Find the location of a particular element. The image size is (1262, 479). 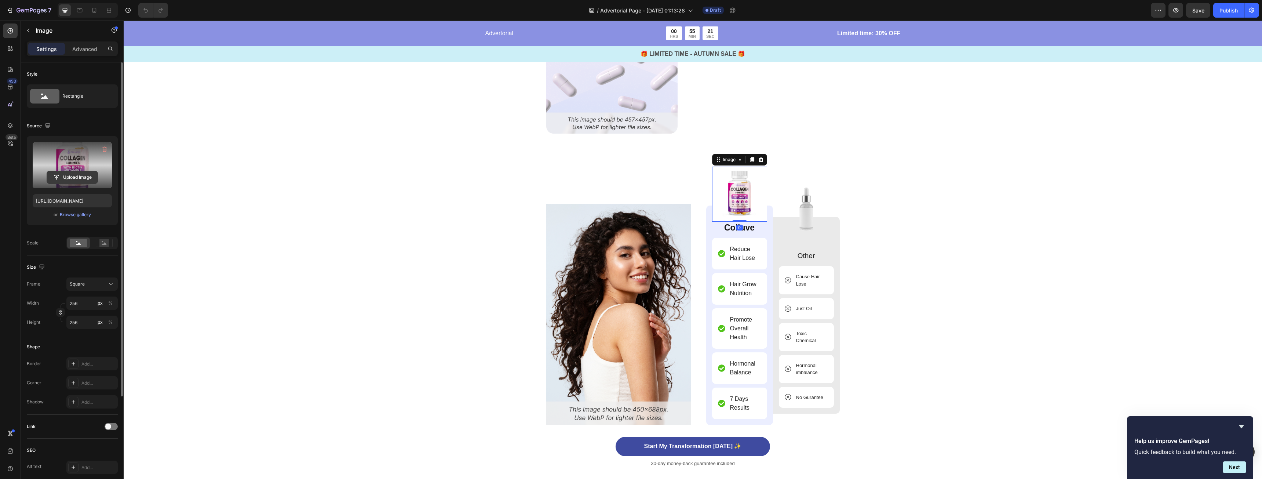

div: 0 is located at coordinates (616, 207).